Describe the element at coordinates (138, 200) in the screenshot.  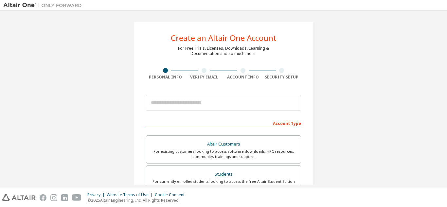
I see `p: © 2025 Altair Engineering, Inc. All Rights Reserved.` at that location.